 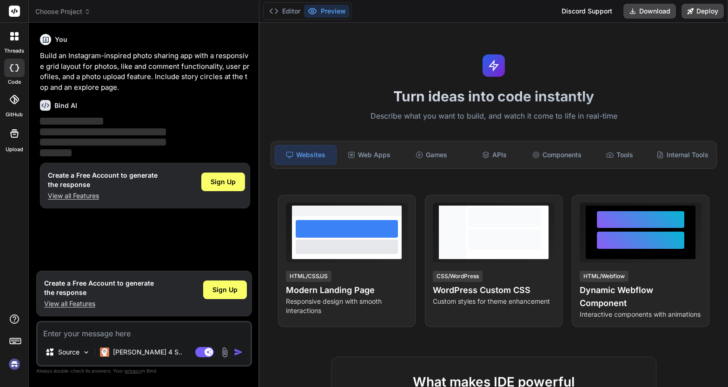 What do you see at coordinates (587, 11) in the screenshot?
I see `div: Discord Support` at bounding box center [587, 11].